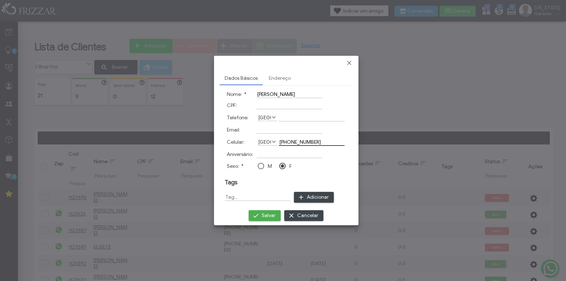  Describe the element at coordinates (233, 130) in the screenshot. I see `label: Email:` at that location.